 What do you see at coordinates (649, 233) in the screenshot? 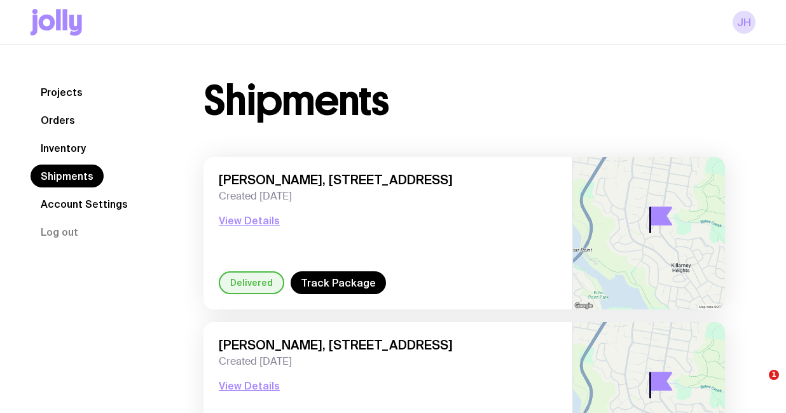
I see `img: staticmap` at bounding box center [649, 233].